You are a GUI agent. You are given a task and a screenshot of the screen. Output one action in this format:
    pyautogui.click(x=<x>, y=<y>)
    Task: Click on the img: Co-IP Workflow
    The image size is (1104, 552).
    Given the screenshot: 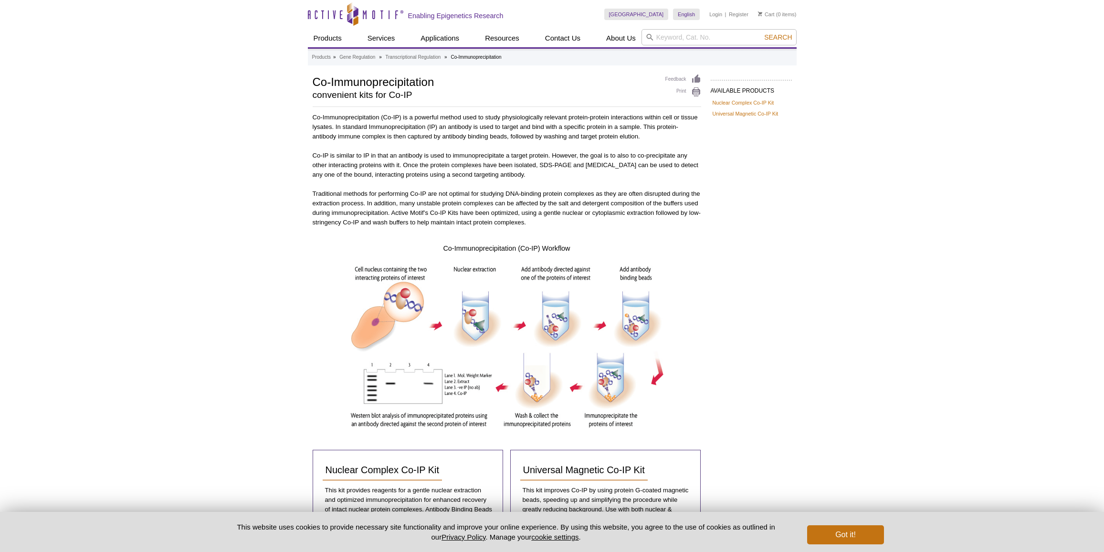 What is the action you would take?
    pyautogui.click(x=507, y=347)
    